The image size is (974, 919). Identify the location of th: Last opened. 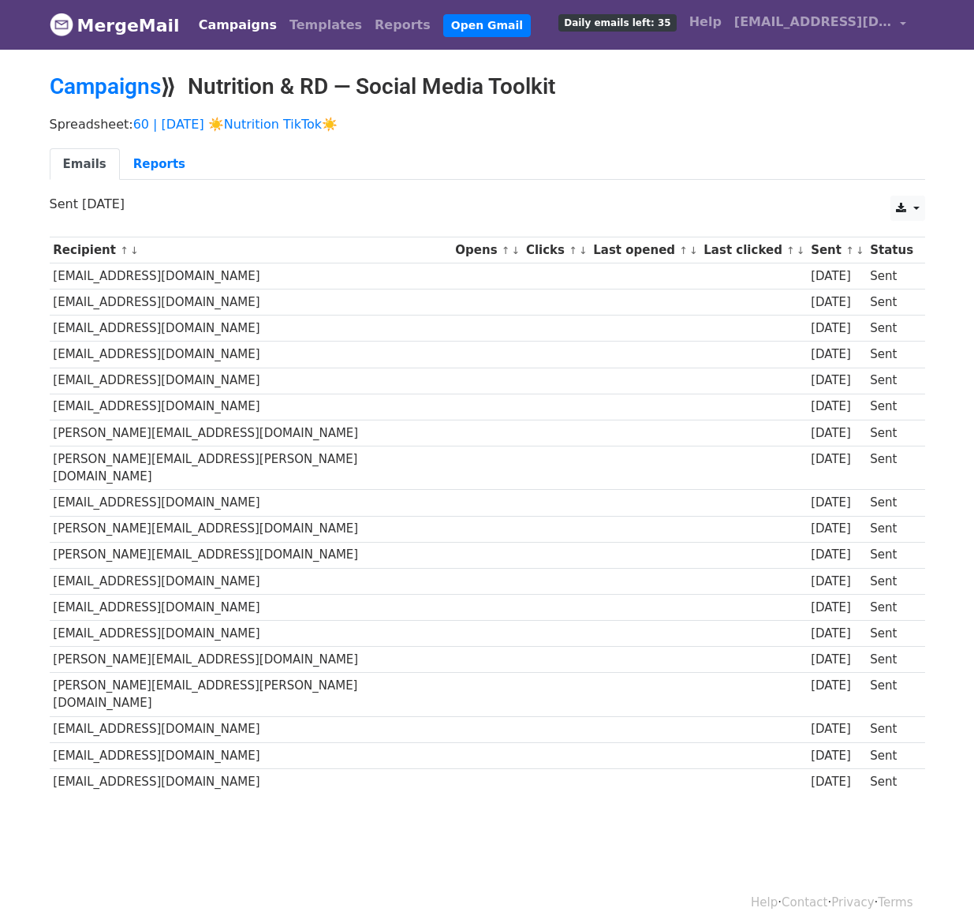
(644, 250).